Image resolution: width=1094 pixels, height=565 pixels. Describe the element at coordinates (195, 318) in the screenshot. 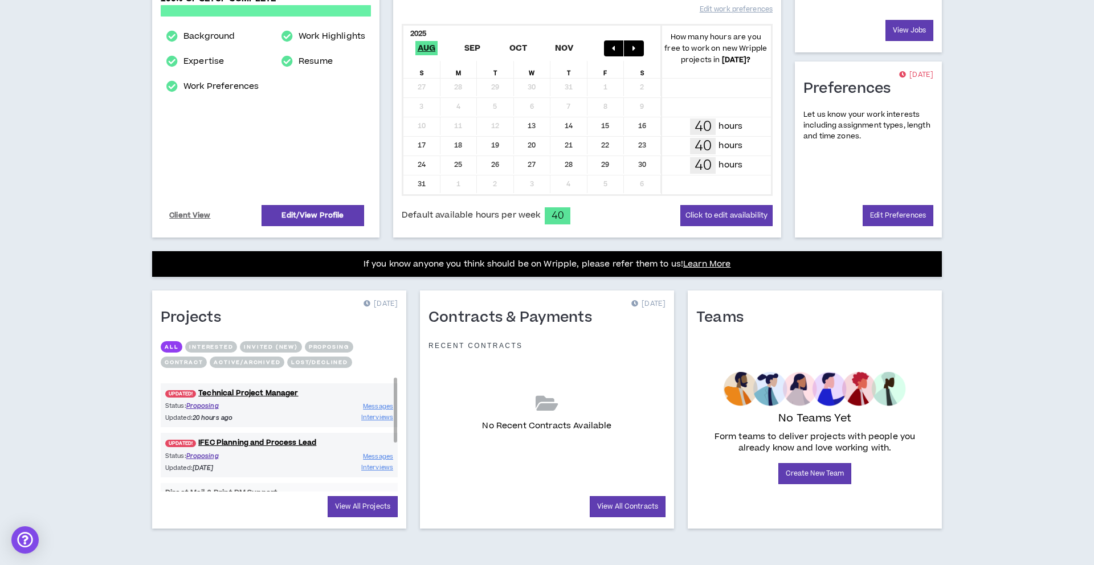

I see `h1: Projects` at that location.